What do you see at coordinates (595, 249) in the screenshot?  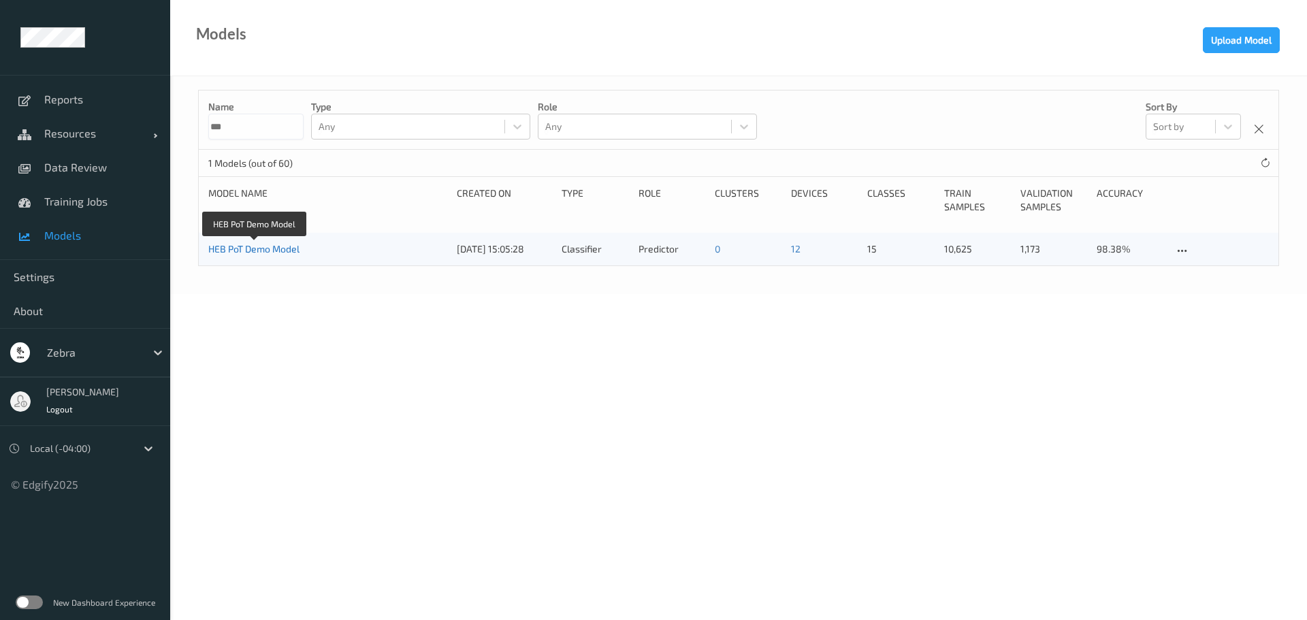 I see `div: Classifier` at bounding box center [595, 249].